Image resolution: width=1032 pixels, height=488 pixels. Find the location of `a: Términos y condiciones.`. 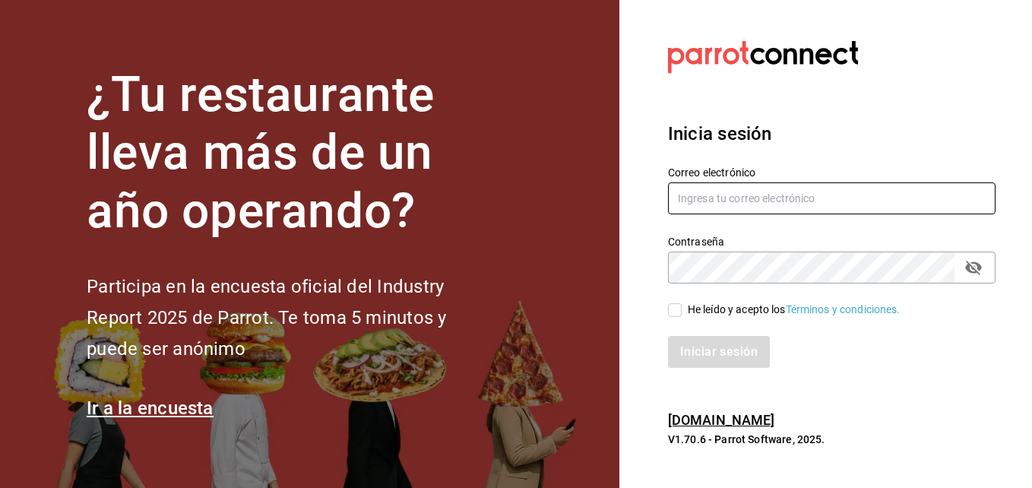

a: Términos y condiciones. is located at coordinates (843, 309).